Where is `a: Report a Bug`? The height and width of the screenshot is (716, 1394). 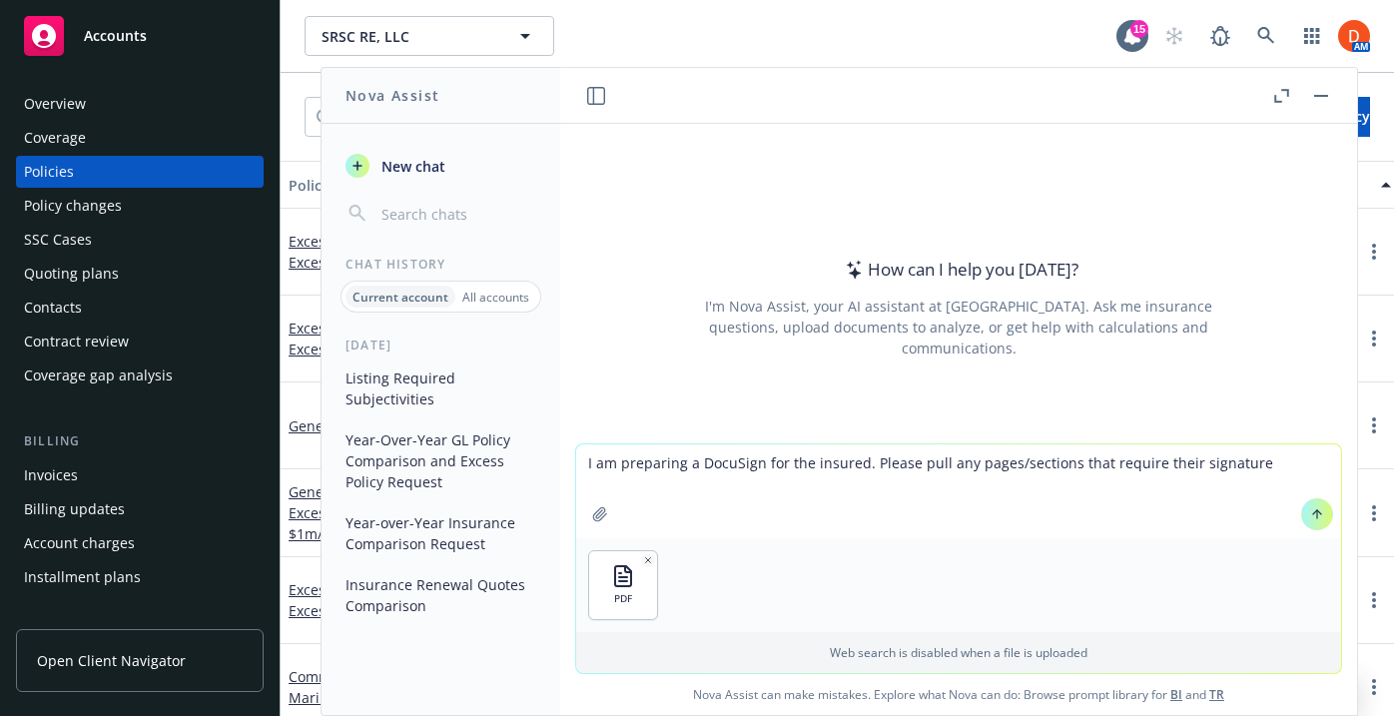 a: Report a Bug is located at coordinates (1221, 36).